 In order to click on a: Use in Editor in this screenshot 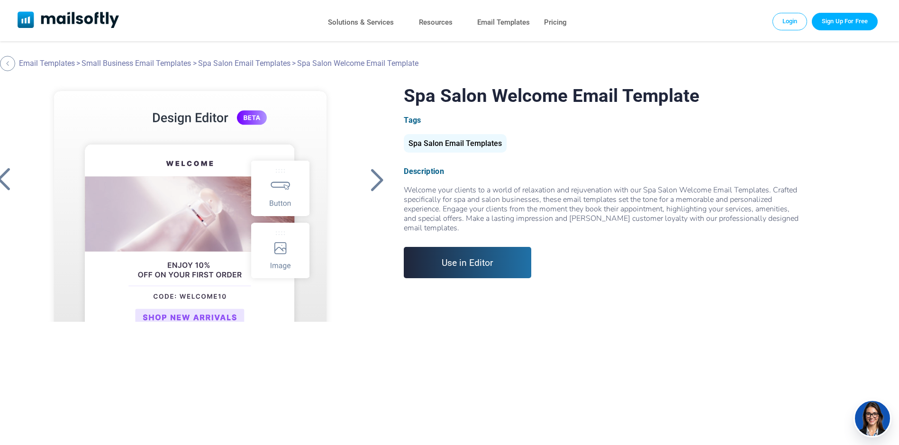, I will do `click(467, 263)`.